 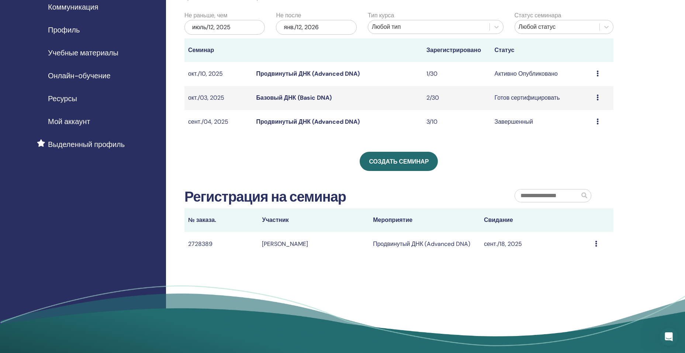 I want to click on span: Мой аккаунт, so click(x=69, y=121).